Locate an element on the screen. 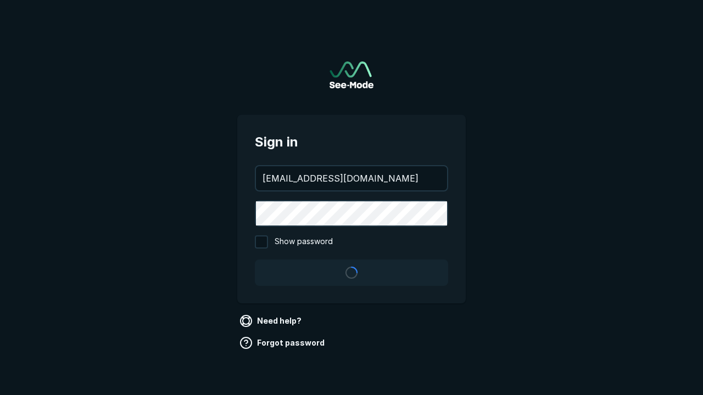  a: Forgot password is located at coordinates (283, 343).